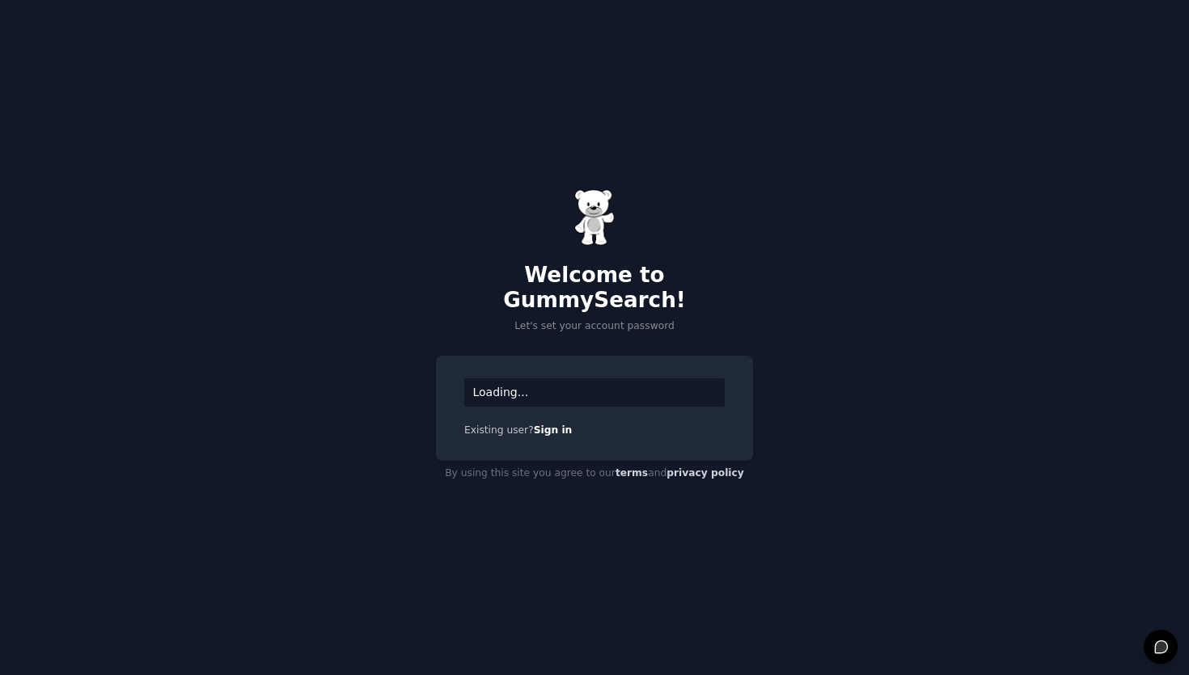 Image resolution: width=1189 pixels, height=675 pixels. Describe the element at coordinates (594, 327) in the screenshot. I see `p: Let's set your account password` at that location.